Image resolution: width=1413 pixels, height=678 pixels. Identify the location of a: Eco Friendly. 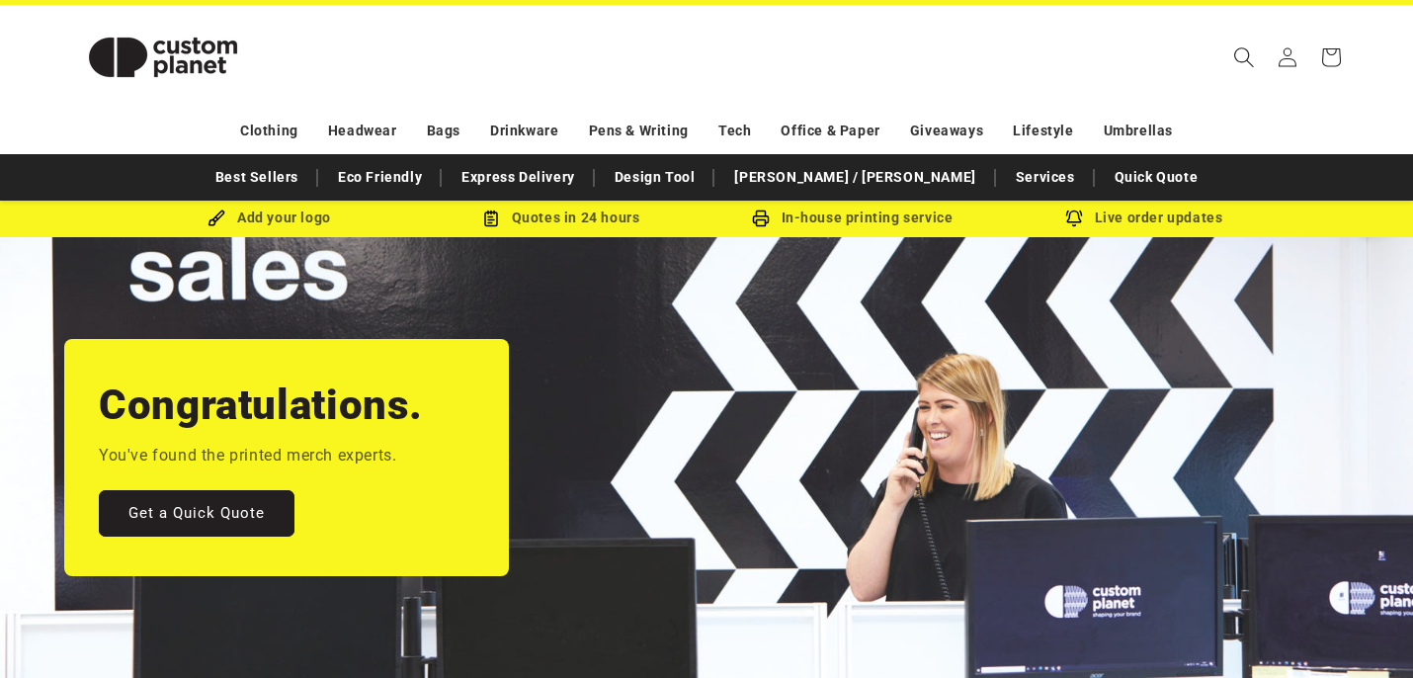
(379, 177).